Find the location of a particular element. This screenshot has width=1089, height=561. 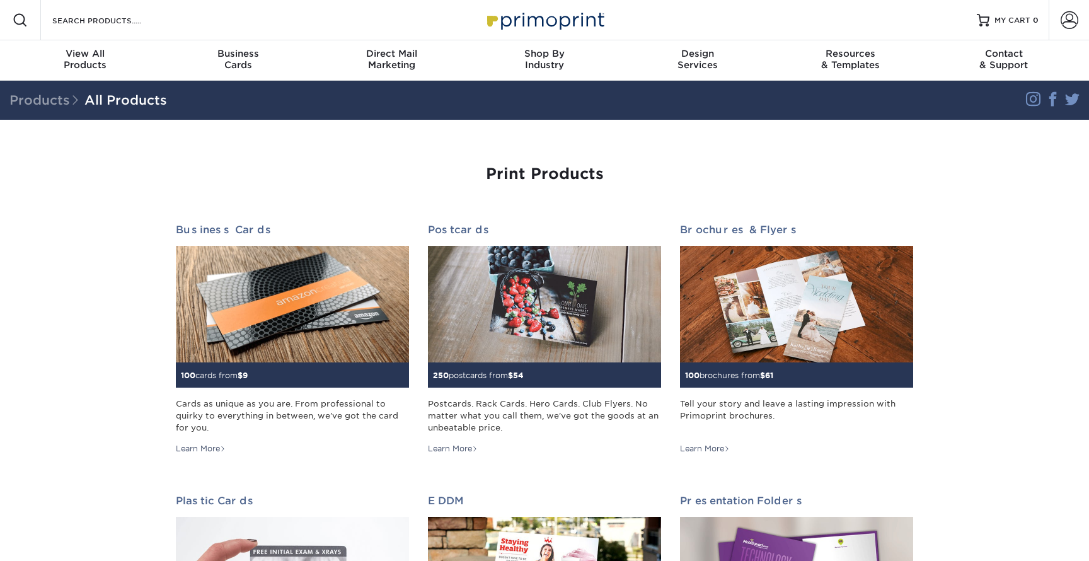

img: Business Cards is located at coordinates (292, 304).